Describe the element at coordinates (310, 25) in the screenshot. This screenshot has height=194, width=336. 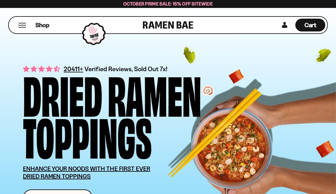
I see `div: Cart` at that location.